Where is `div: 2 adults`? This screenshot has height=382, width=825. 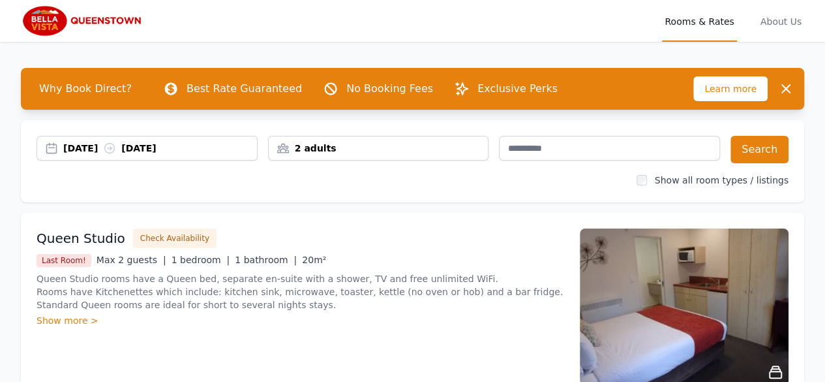
div: 2 adults is located at coordinates (378, 148).